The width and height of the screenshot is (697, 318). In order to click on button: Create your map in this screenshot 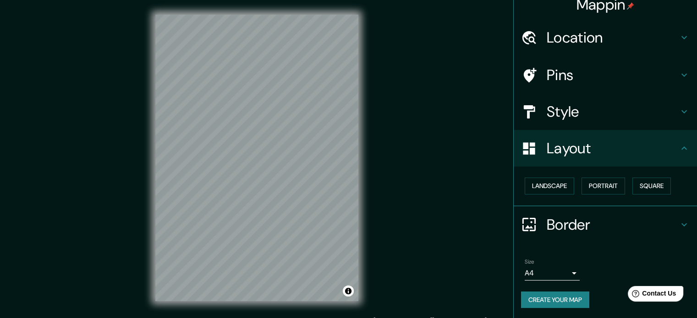, I will do `click(555, 300)`.